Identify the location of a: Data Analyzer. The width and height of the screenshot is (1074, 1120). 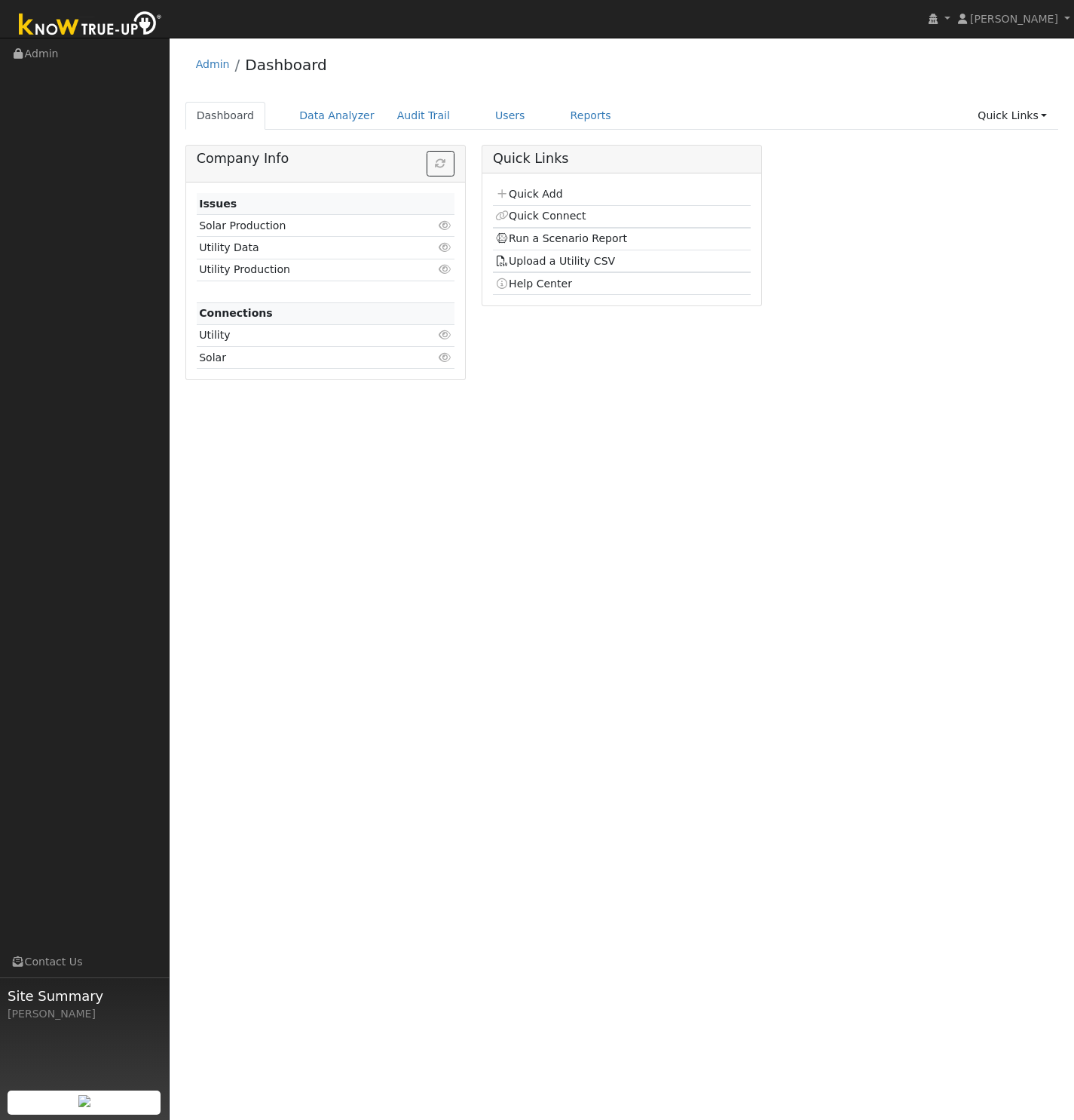
(337, 115).